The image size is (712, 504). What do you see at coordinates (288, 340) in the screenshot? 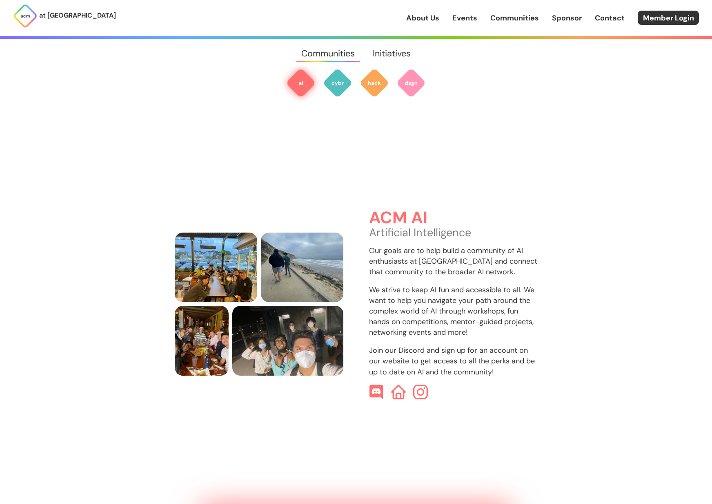
I see `img: people masked outside the elevators at Nobel Drive Station` at bounding box center [288, 340].